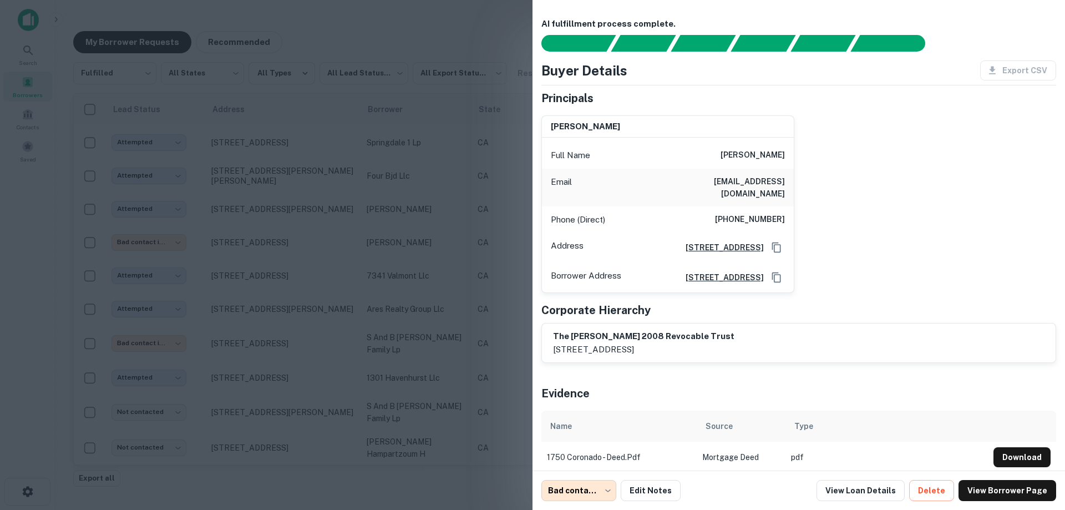 The height and width of the screenshot is (510, 1065). Describe the element at coordinates (886, 457) in the screenshot. I see `td: pdf` at that location.